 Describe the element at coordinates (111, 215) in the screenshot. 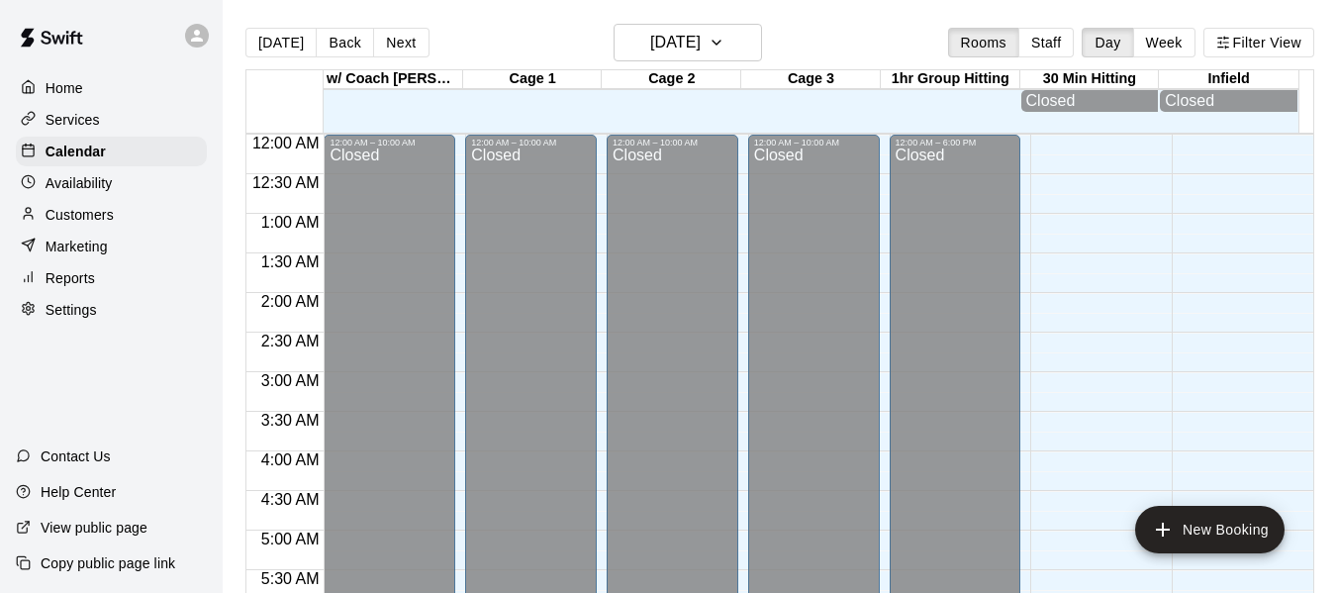

I see `div: Customers` at that location.